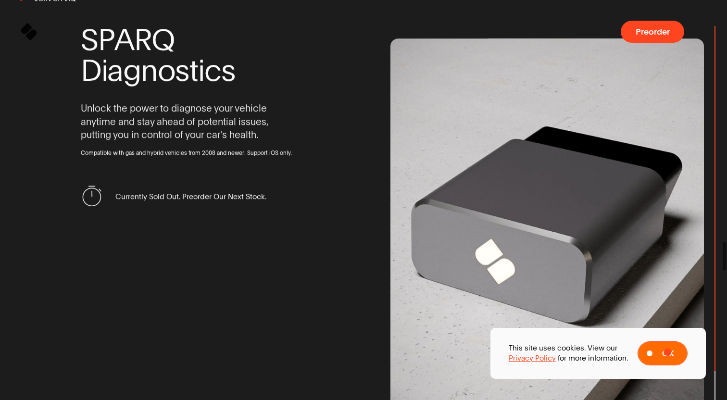 The image size is (727, 400). What do you see at coordinates (191, 55) in the screenshot?
I see `span: SPARQ Diagnostics` at bounding box center [191, 55].